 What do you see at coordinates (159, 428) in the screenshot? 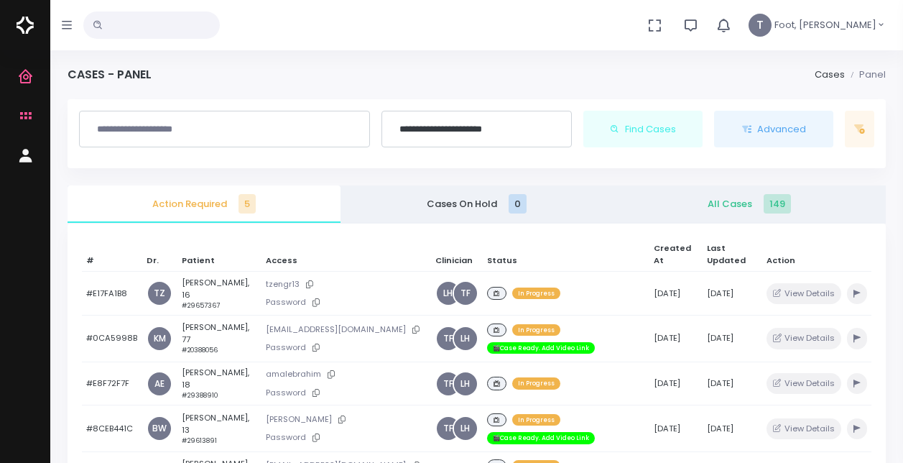
I see `span: BW` at bounding box center [159, 428].